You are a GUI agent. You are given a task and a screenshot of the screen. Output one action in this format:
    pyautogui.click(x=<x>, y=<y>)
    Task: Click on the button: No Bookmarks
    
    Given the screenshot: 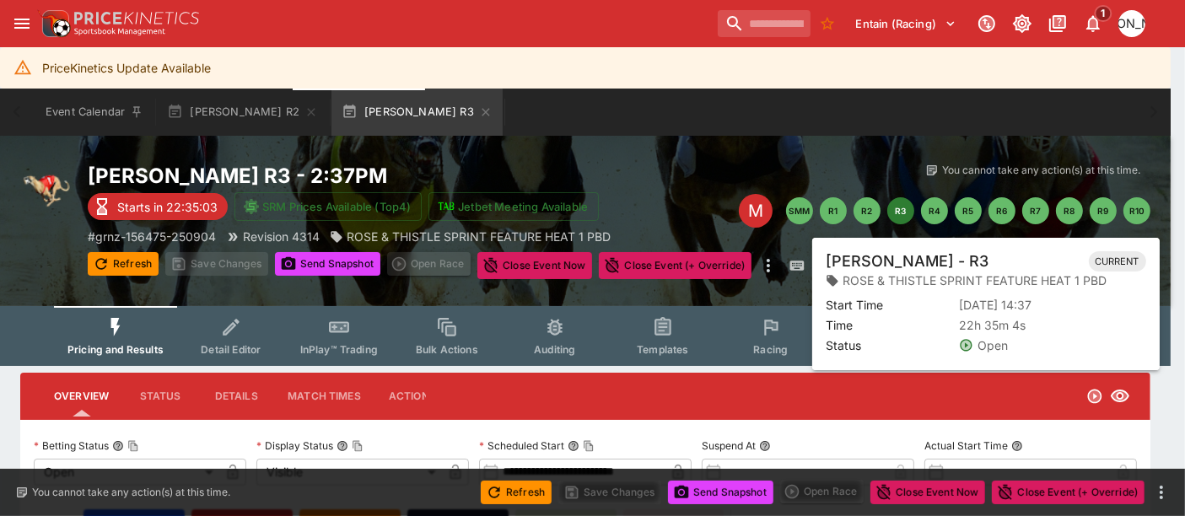 What is the action you would take?
    pyautogui.click(x=827, y=24)
    